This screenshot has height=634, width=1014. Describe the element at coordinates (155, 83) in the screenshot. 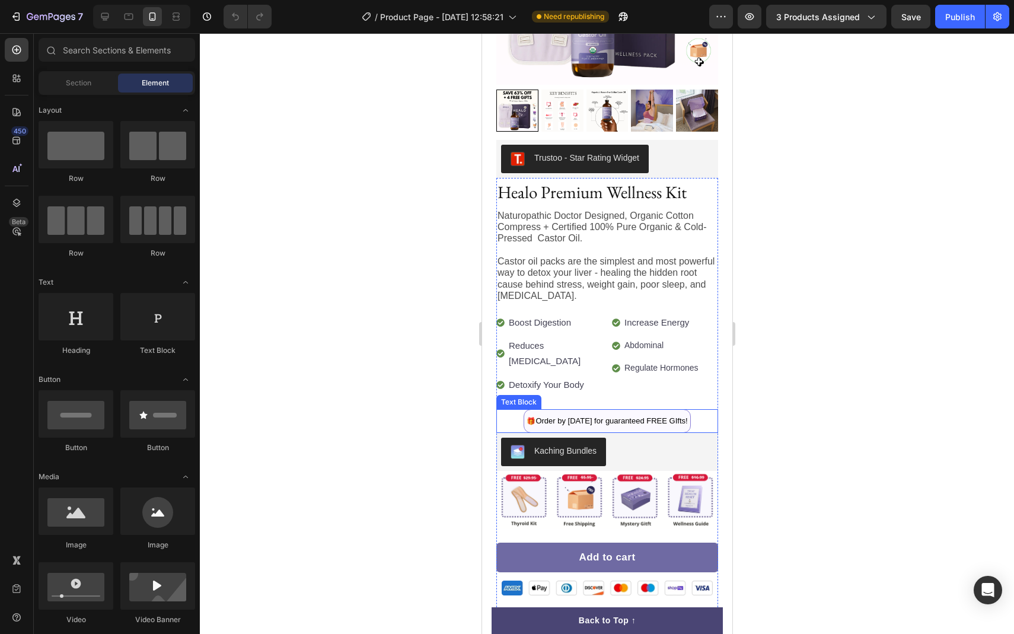

I see `span: Element` at that location.